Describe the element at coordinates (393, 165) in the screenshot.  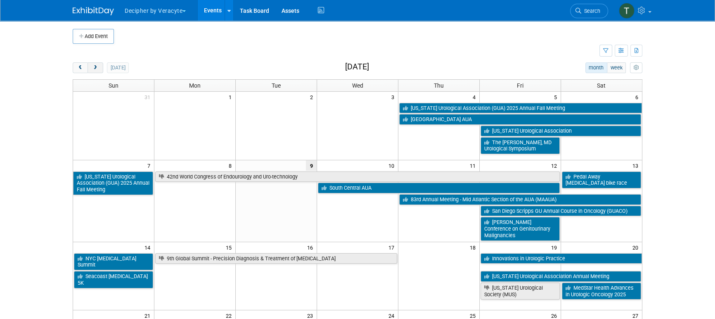
I see `span: 10` at that location.